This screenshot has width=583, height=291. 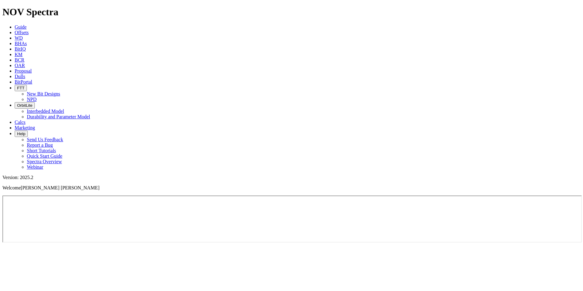 What do you see at coordinates (22, 32) in the screenshot?
I see `span: Offsets` at bounding box center [22, 32].